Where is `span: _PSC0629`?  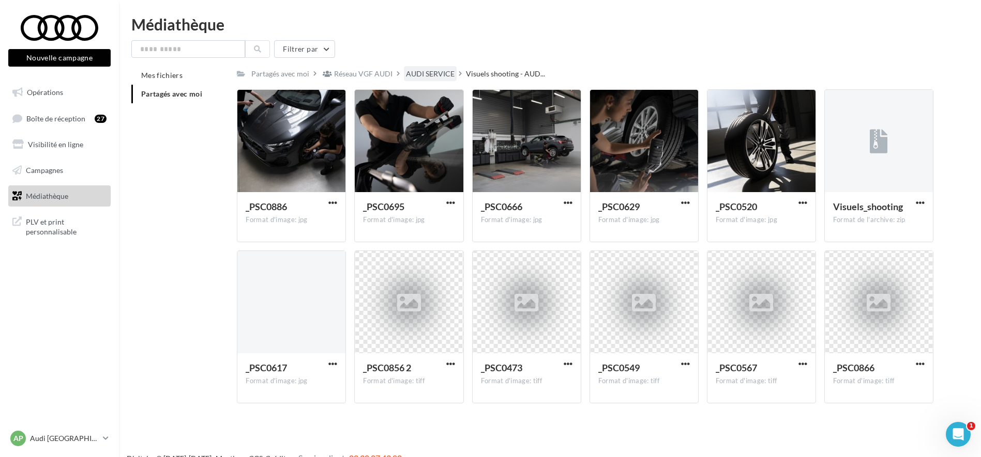
span: _PSC0629 is located at coordinates (619, 207).